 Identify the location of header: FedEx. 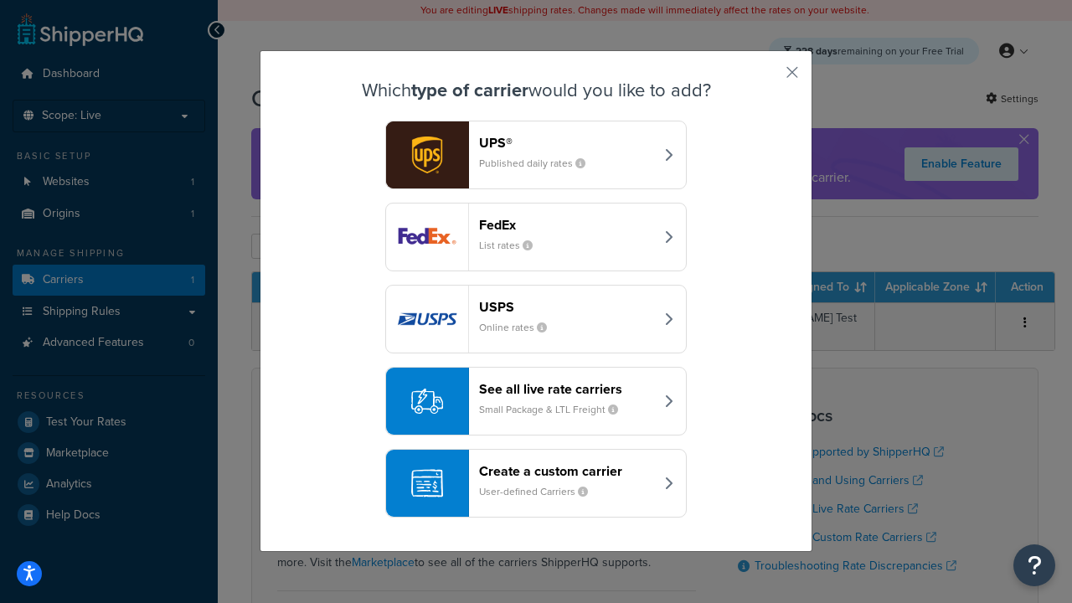
(566, 224).